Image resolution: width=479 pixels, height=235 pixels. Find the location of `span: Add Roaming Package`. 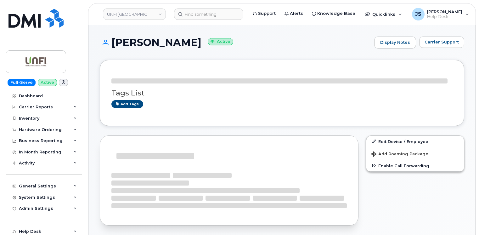

span: Add Roaming Package is located at coordinates (400, 154).